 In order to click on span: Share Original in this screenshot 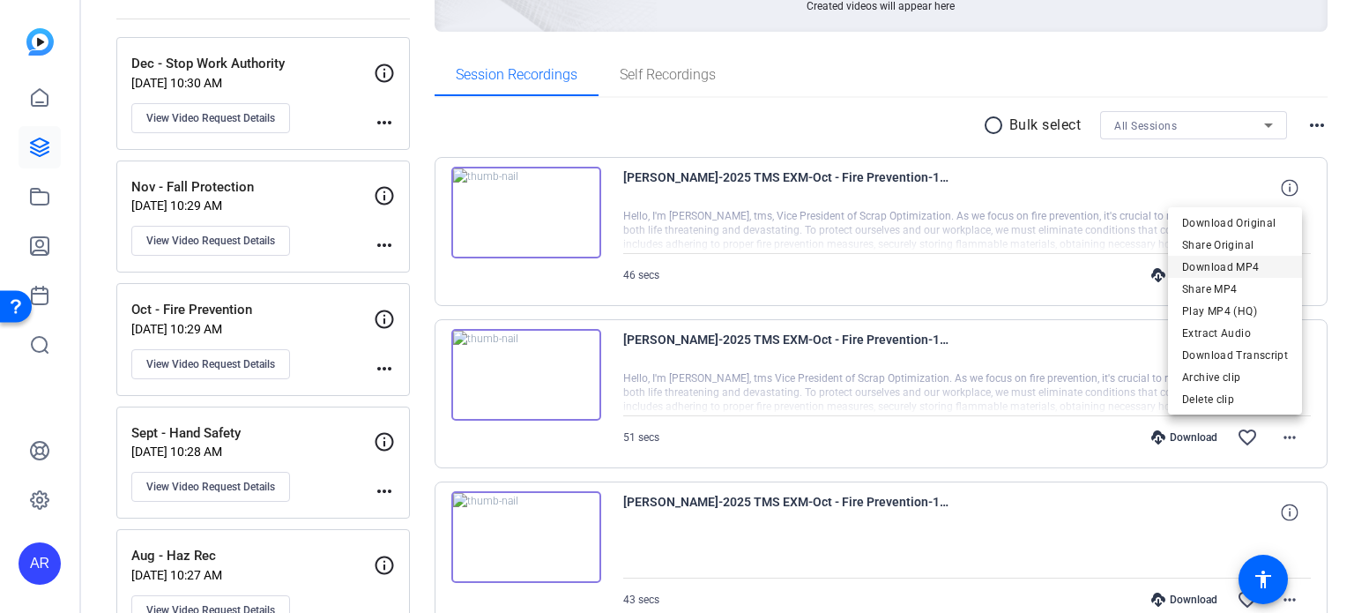, I will do `click(1235, 245)`.